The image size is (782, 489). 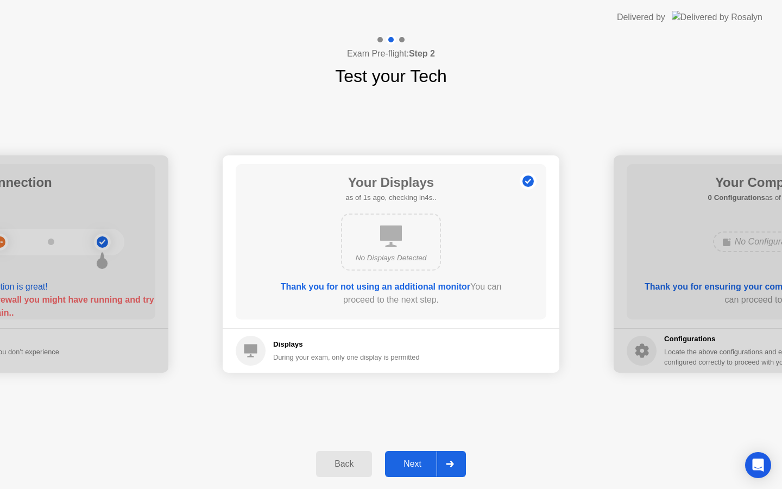 I want to click on h4: Exam Pre-flight:, so click(x=391, y=54).